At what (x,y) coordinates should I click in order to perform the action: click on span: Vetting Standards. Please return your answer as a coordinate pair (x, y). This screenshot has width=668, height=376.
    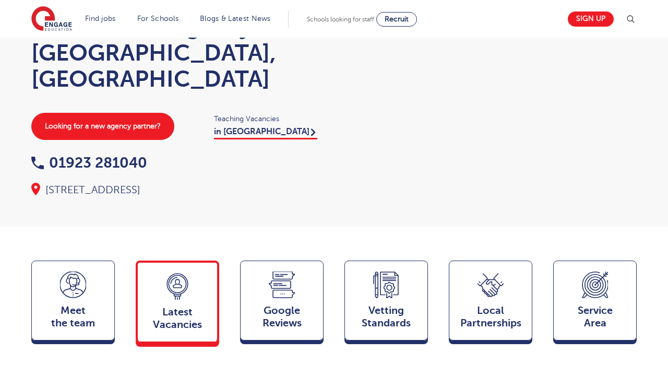
    Looking at the image, I should click on (386, 317).